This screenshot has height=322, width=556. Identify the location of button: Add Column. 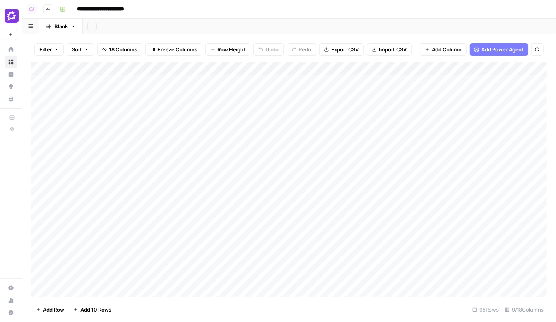
(443, 50).